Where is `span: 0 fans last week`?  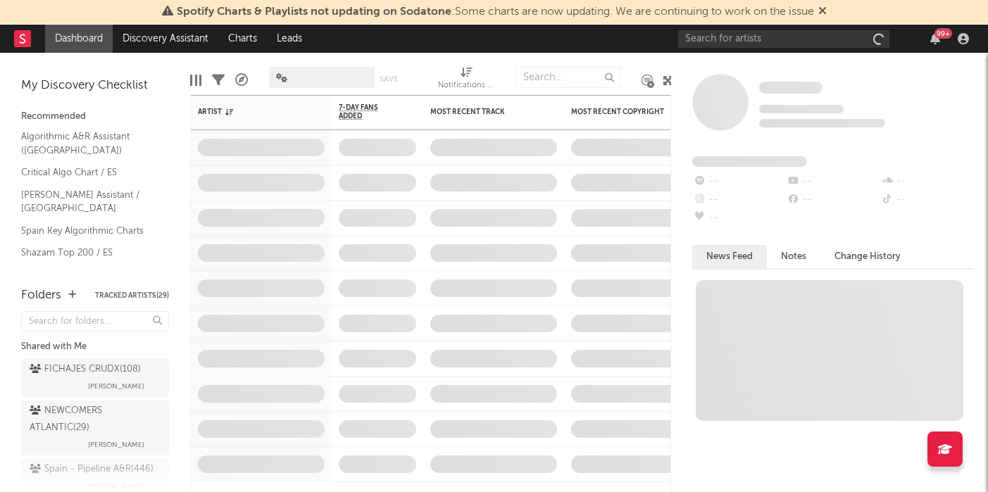 span: 0 fans last week is located at coordinates (822, 123).